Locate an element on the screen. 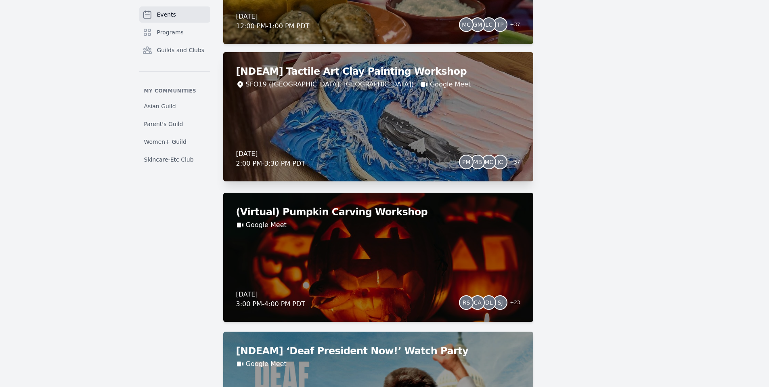 The image size is (769, 387). span: GM is located at coordinates (477, 25).